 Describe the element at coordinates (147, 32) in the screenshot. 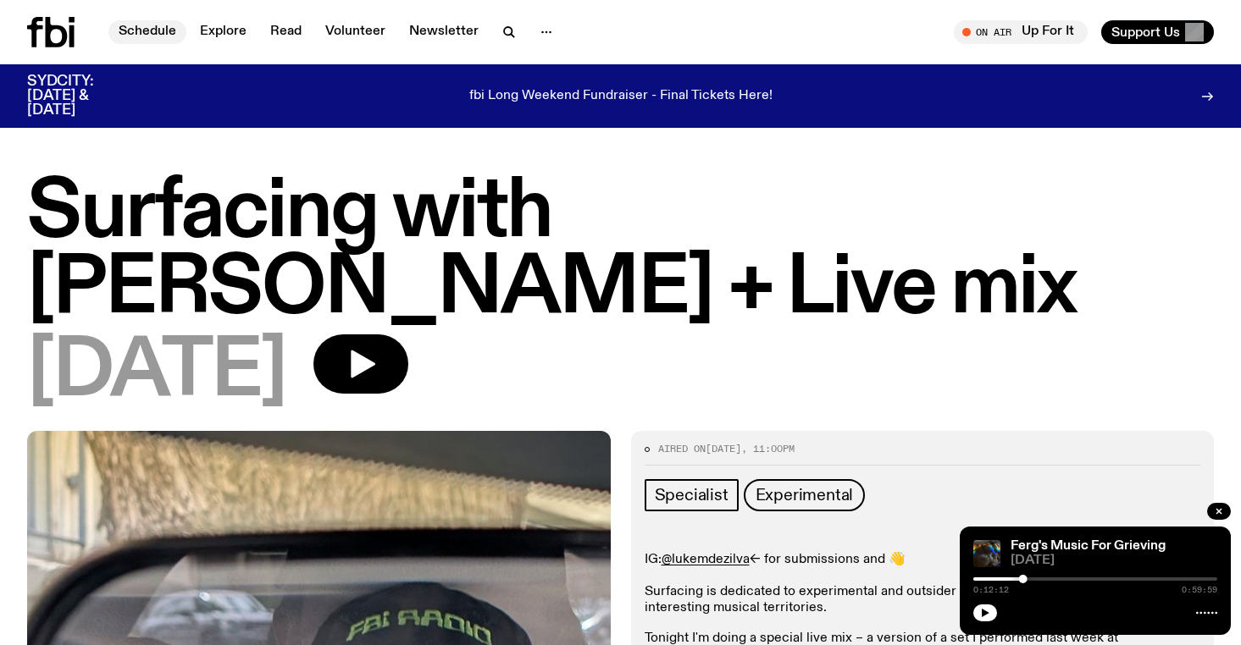

I see `a: Schedule` at that location.